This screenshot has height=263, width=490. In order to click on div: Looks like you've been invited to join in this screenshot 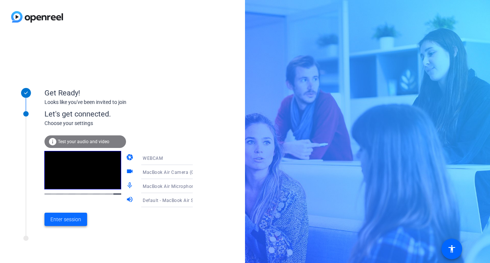, I will do `click(119, 102)`.